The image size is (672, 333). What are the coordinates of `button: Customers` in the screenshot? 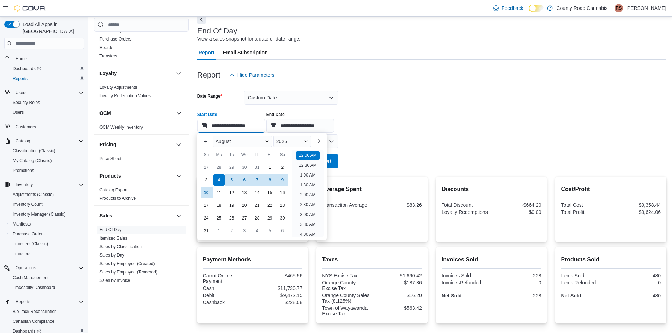 It's located at (44, 127).